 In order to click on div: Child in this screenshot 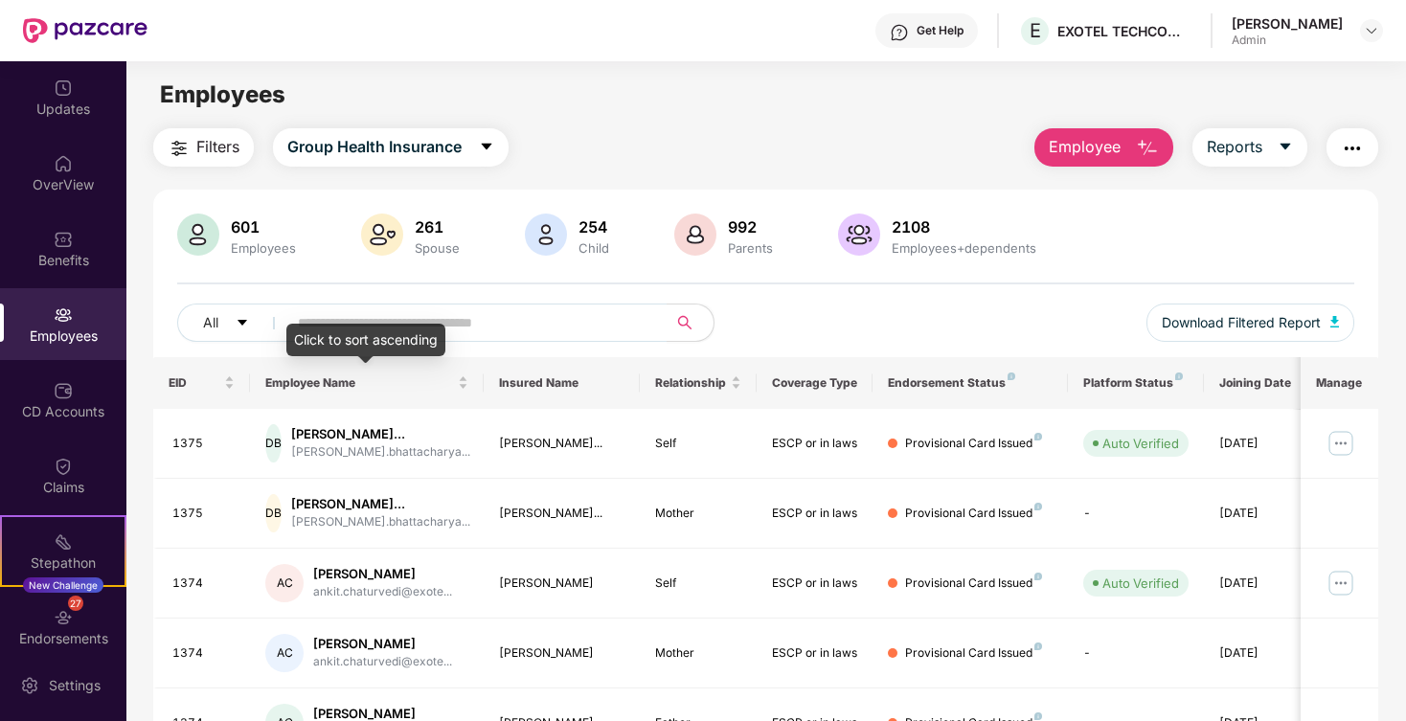, I will do `click(594, 248)`.